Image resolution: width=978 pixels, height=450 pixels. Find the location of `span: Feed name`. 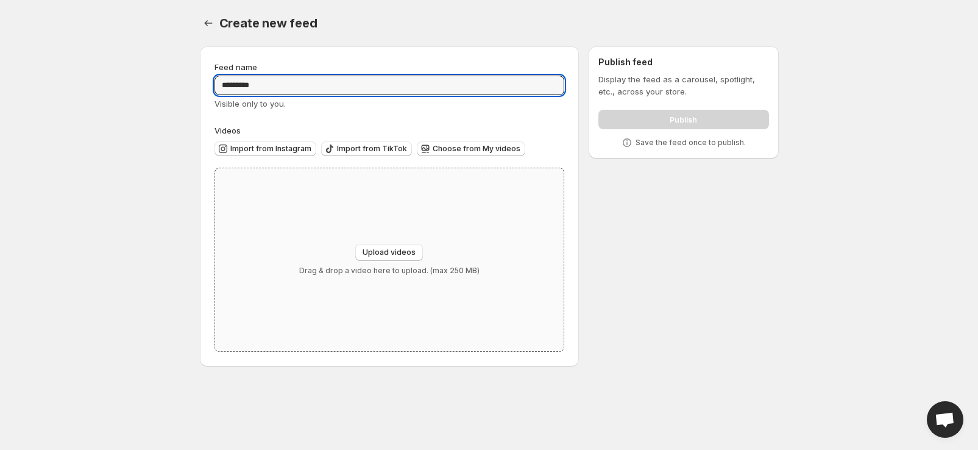

span: Feed name is located at coordinates (236, 67).